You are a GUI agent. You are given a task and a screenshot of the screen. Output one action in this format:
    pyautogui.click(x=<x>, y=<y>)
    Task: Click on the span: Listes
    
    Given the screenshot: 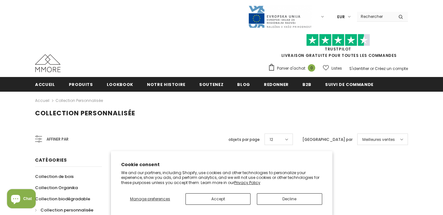 What is the action you would take?
    pyautogui.click(x=337, y=68)
    